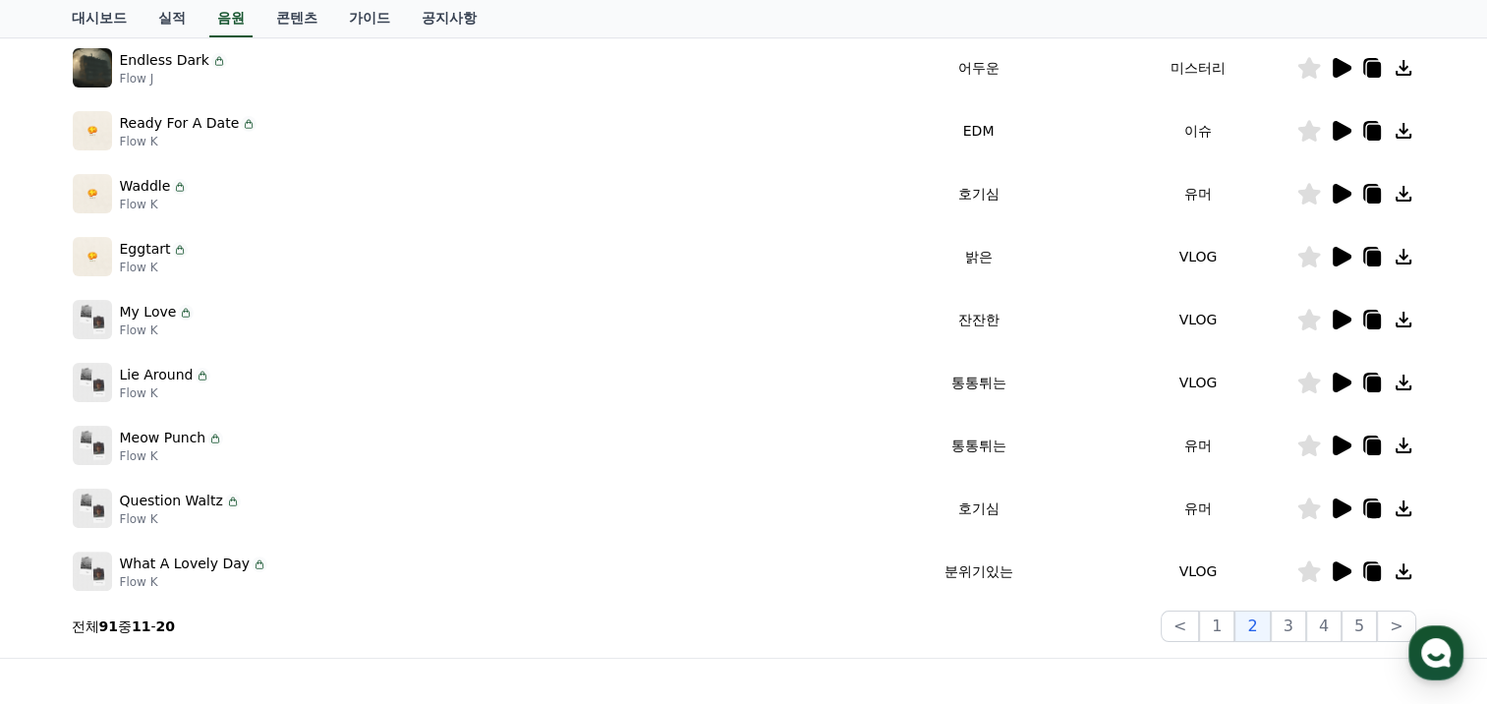  I want to click on button: 1, so click(1217, 626).